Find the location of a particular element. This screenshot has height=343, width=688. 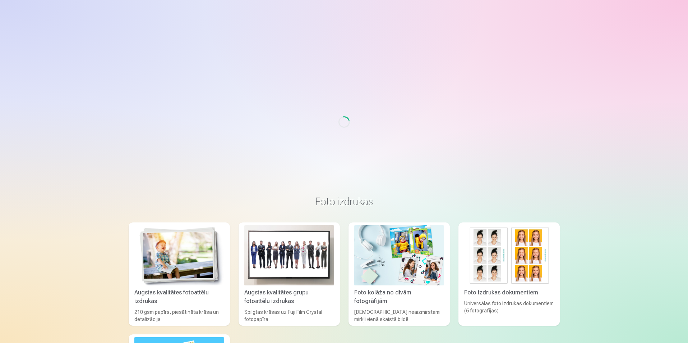

a: Foto izdrukas dokumentiemFoto izdrukas dokumentiemUniversālas foto izdrukas dokumentiem (6 fotogr... is located at coordinates (509, 274).